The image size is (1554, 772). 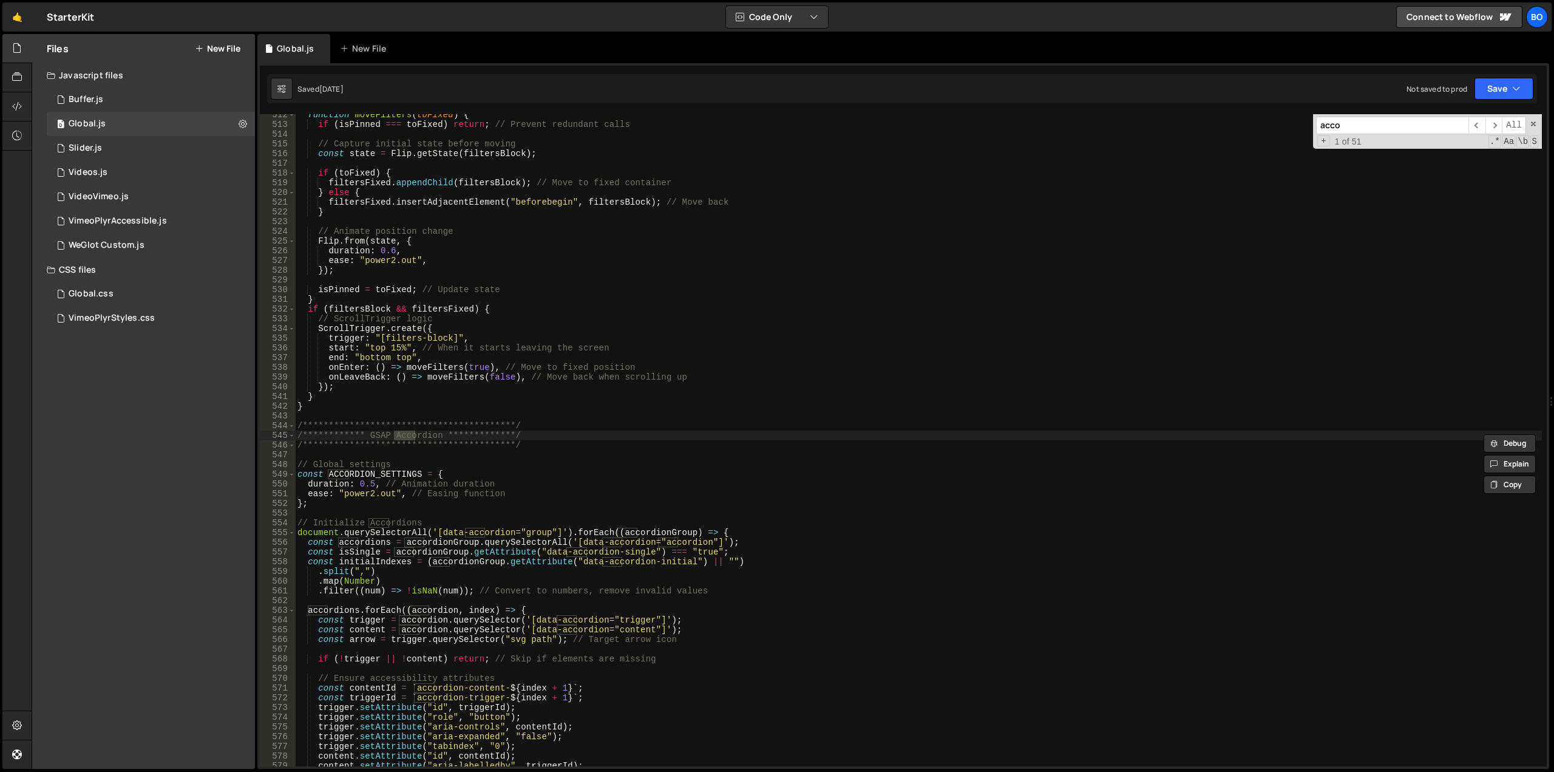 What do you see at coordinates (277, 290) in the screenshot?
I see `div: 530` at bounding box center [277, 290].